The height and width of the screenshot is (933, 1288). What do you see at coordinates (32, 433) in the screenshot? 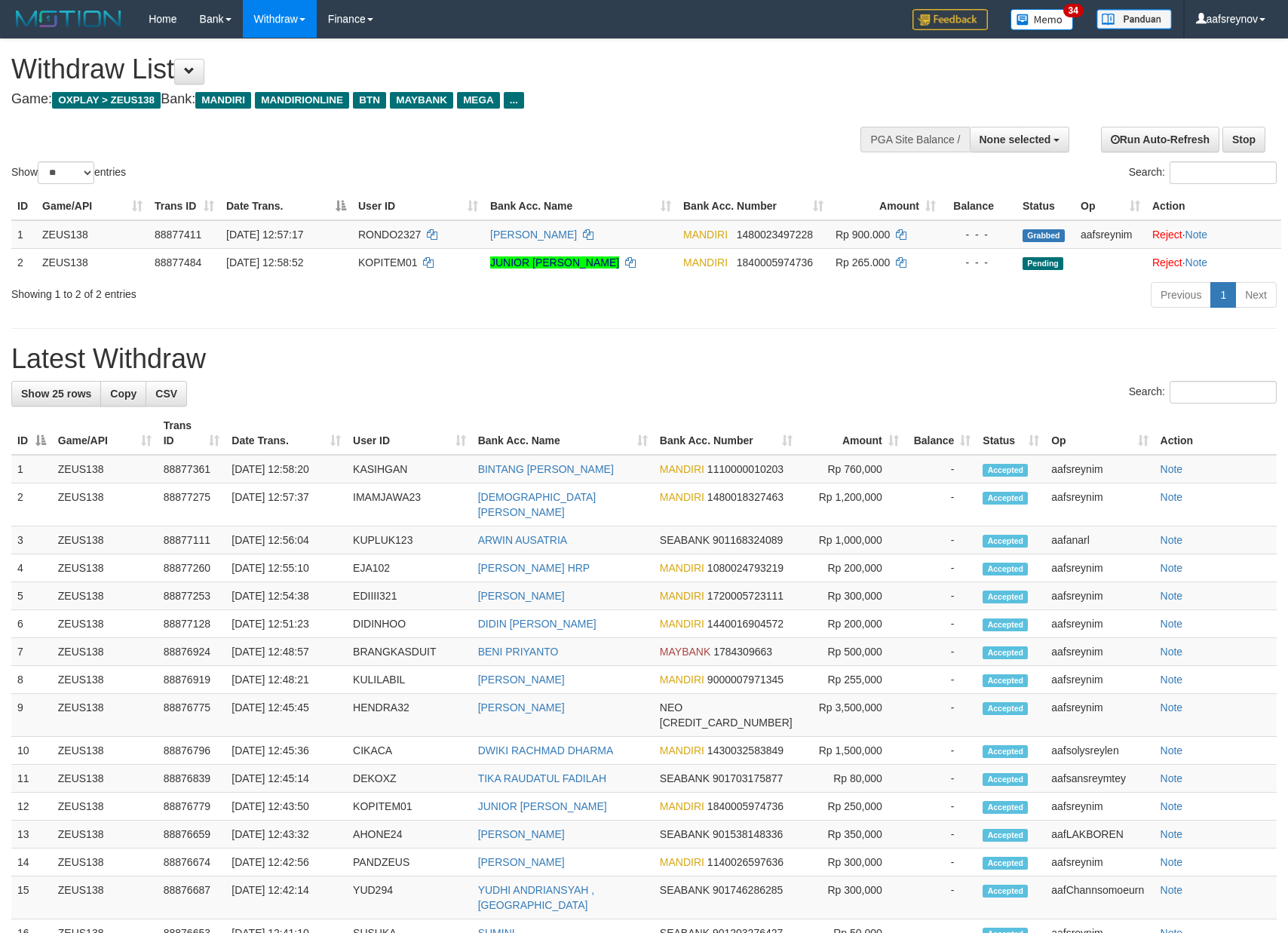
I see `th: ID: activate to sort column descending` at bounding box center [32, 433].